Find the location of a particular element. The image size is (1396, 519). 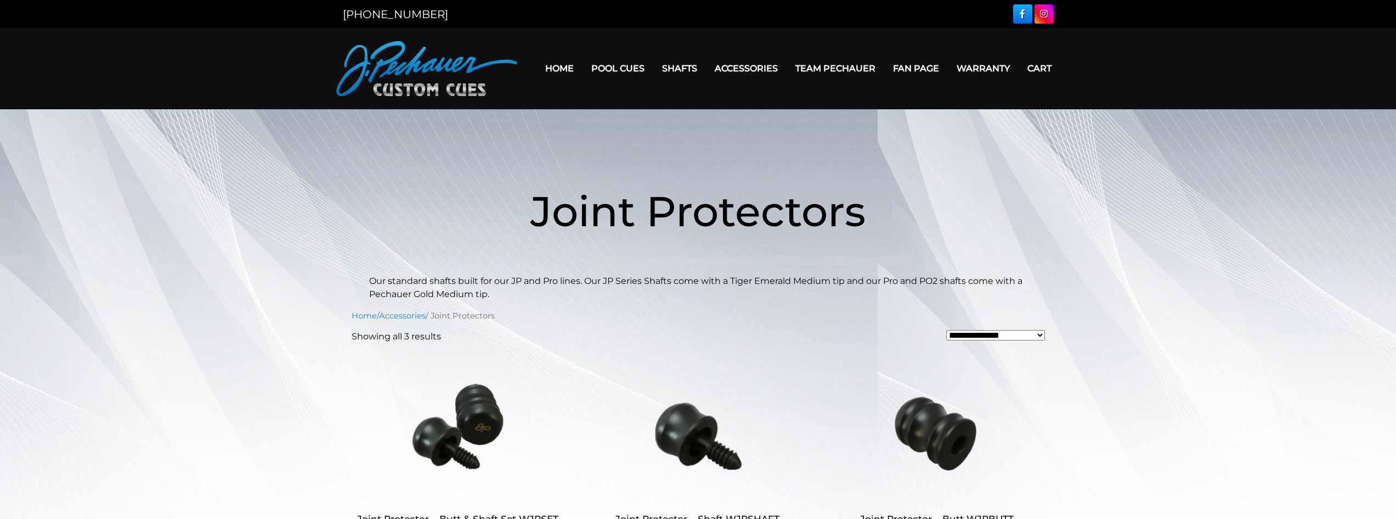

img: Joint Protector - Butt & Shaft Set WJPSET is located at coordinates (458, 426).